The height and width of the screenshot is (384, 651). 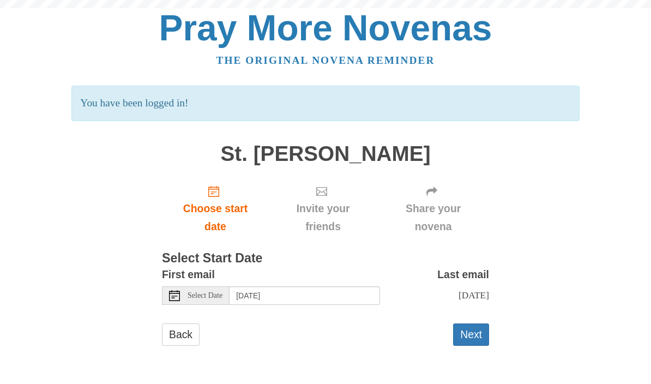 What do you see at coordinates (433, 217) in the screenshot?
I see `span: Share your novena` at bounding box center [433, 217].